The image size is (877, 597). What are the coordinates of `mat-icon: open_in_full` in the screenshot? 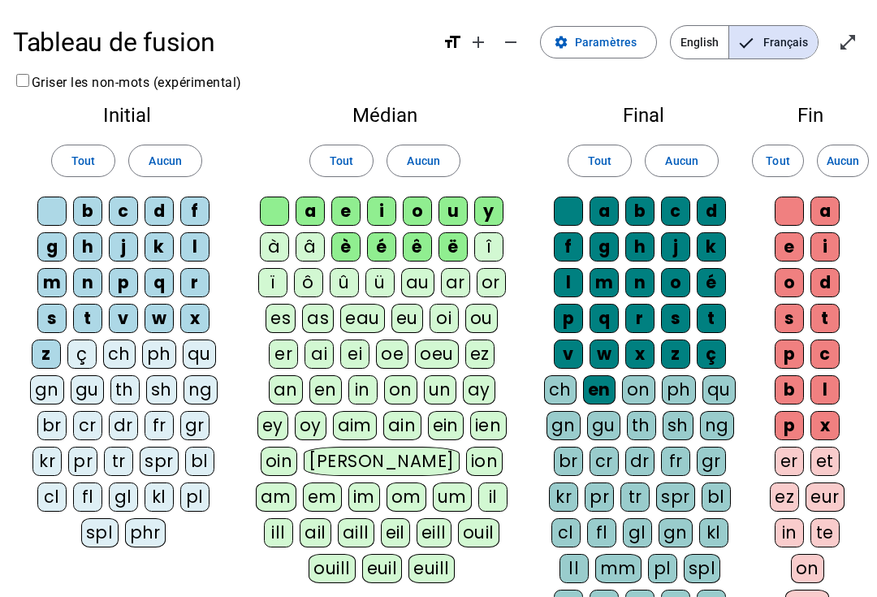 It's located at (847, 42).